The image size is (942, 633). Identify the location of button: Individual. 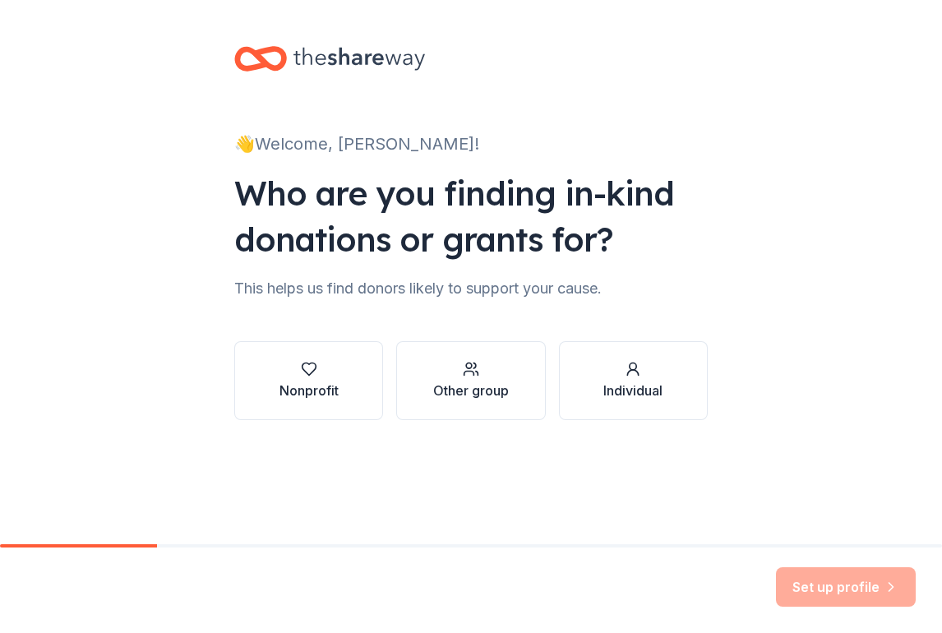
(633, 381).